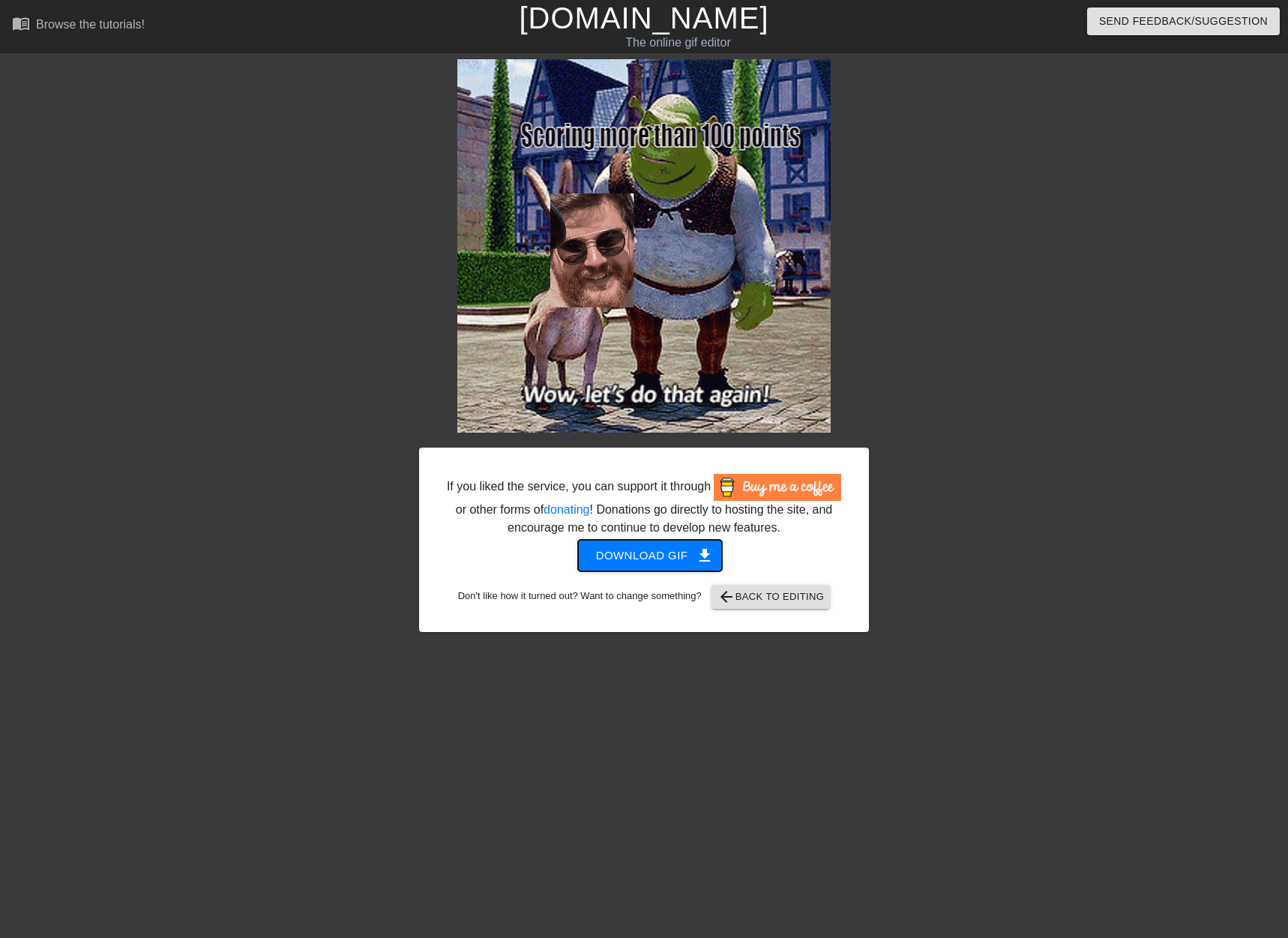 The height and width of the screenshot is (938, 1288). Describe the element at coordinates (777, 487) in the screenshot. I see `img: Buy Me A Coffee` at that location.